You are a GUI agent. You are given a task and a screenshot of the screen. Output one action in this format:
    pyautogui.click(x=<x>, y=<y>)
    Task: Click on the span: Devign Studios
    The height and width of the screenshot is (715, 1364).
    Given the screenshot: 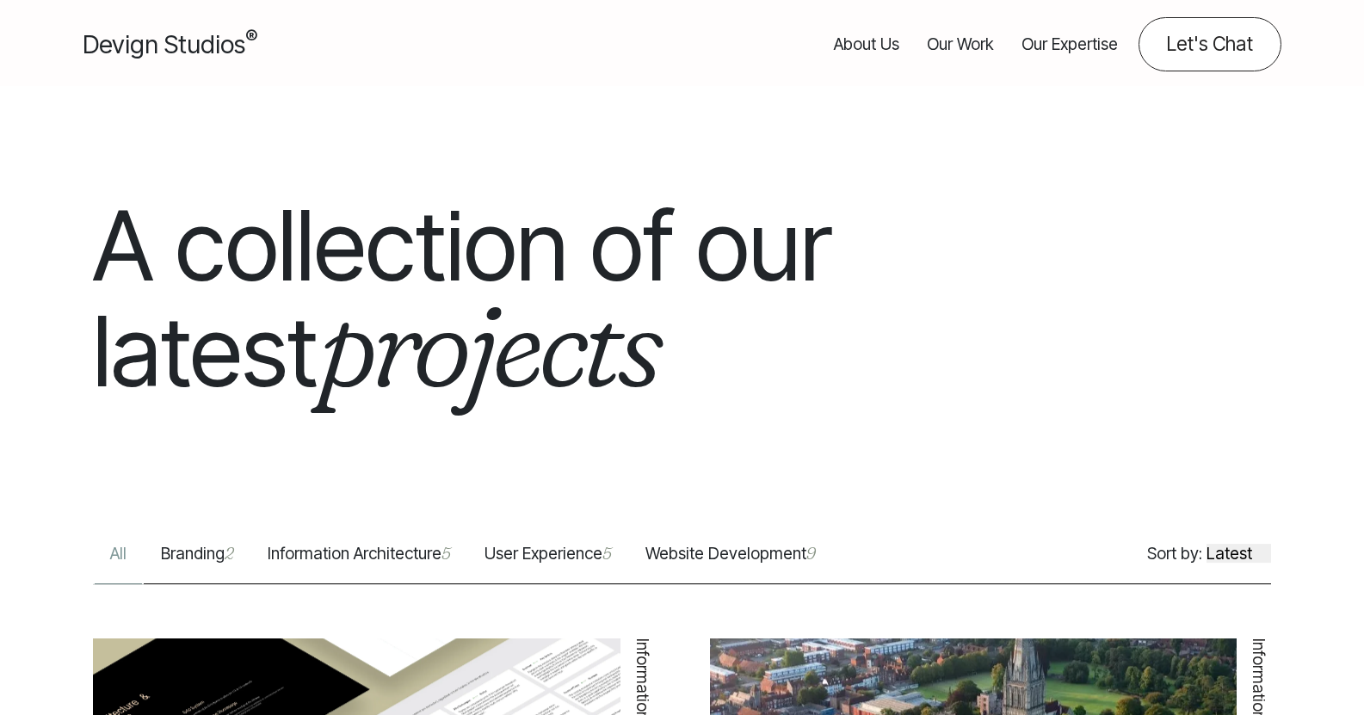 What is the action you would take?
    pyautogui.click(x=170, y=44)
    